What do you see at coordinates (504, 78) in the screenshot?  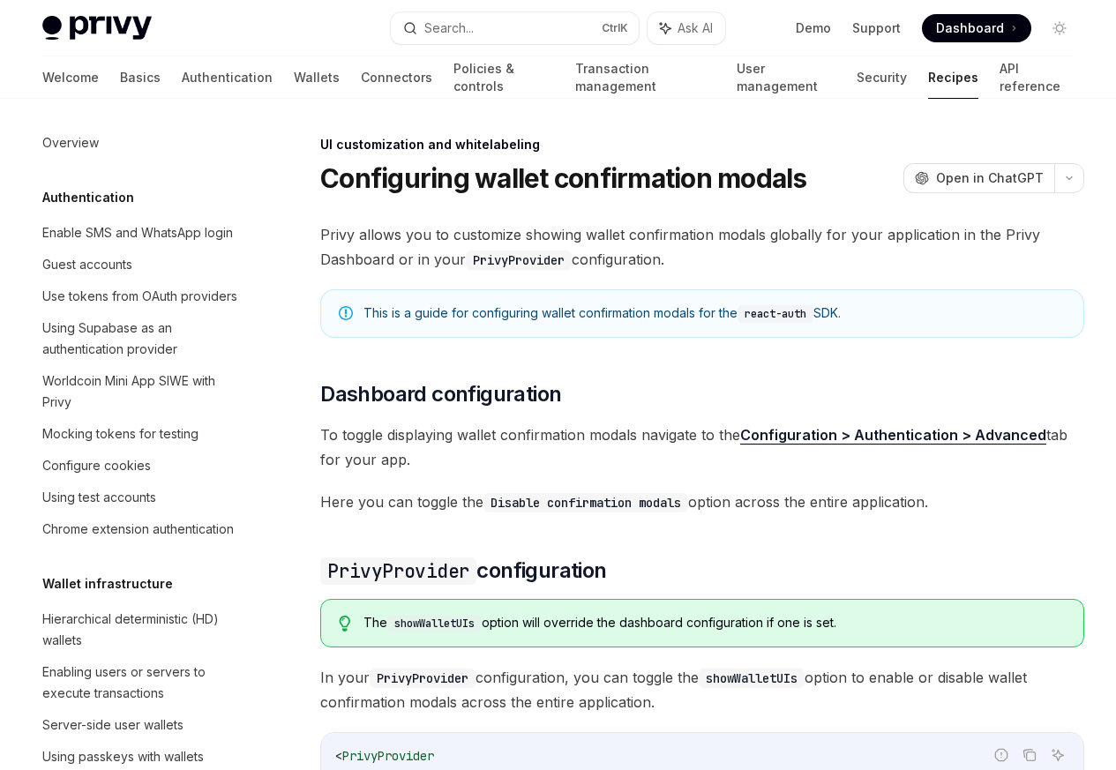 I see `a: Policies & controls` at bounding box center [504, 78].